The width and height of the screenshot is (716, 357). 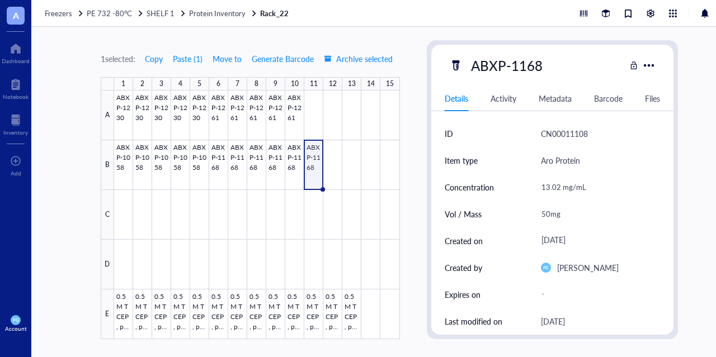 I want to click on div: Last modified on, so click(x=473, y=321).